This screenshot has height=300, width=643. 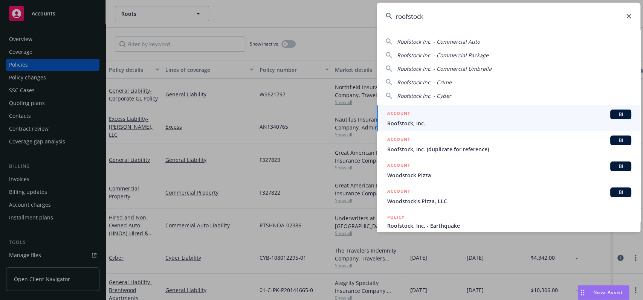 I want to click on a: ACCOUNTBIRoofstock, Inc. (duplicate for reference), so click(x=509, y=144).